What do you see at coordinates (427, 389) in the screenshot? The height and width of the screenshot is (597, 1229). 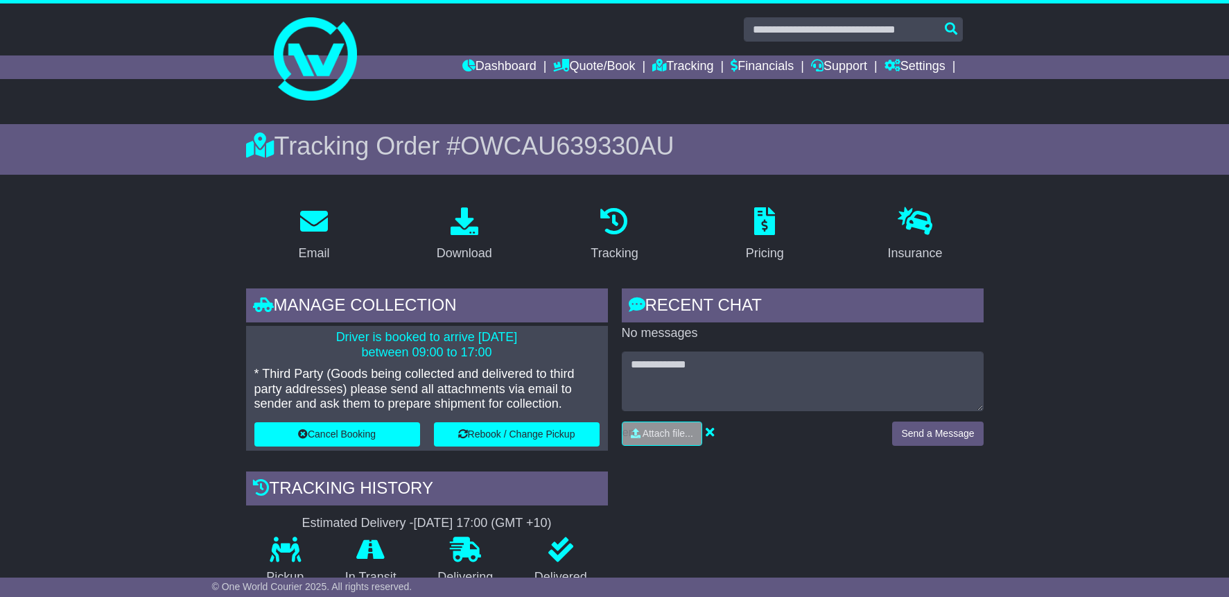 I see `p: * Third Party (Goods being collected and delivered to third party addresses) please send all atta...` at bounding box center [427, 389].